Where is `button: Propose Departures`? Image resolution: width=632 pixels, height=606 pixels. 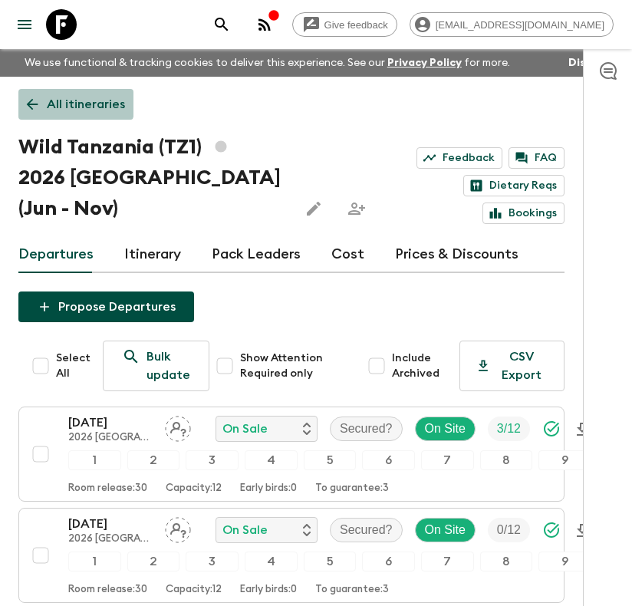 button: Propose Departures is located at coordinates (106, 307).